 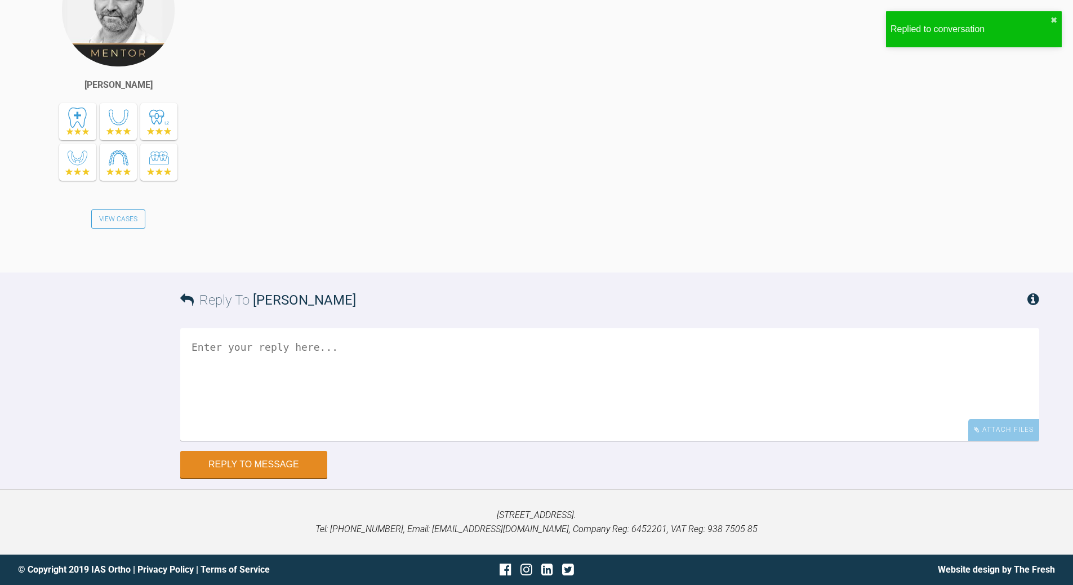 What do you see at coordinates (191, 570) in the screenshot?
I see `div: © Copyright 2019 IAS Ortho | |` at bounding box center [191, 570].